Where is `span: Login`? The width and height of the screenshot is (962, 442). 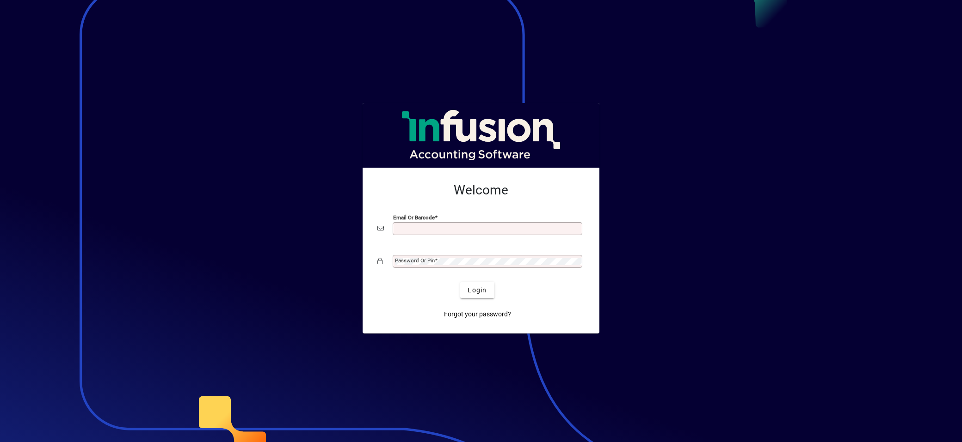 span: Login is located at coordinates (477, 290).